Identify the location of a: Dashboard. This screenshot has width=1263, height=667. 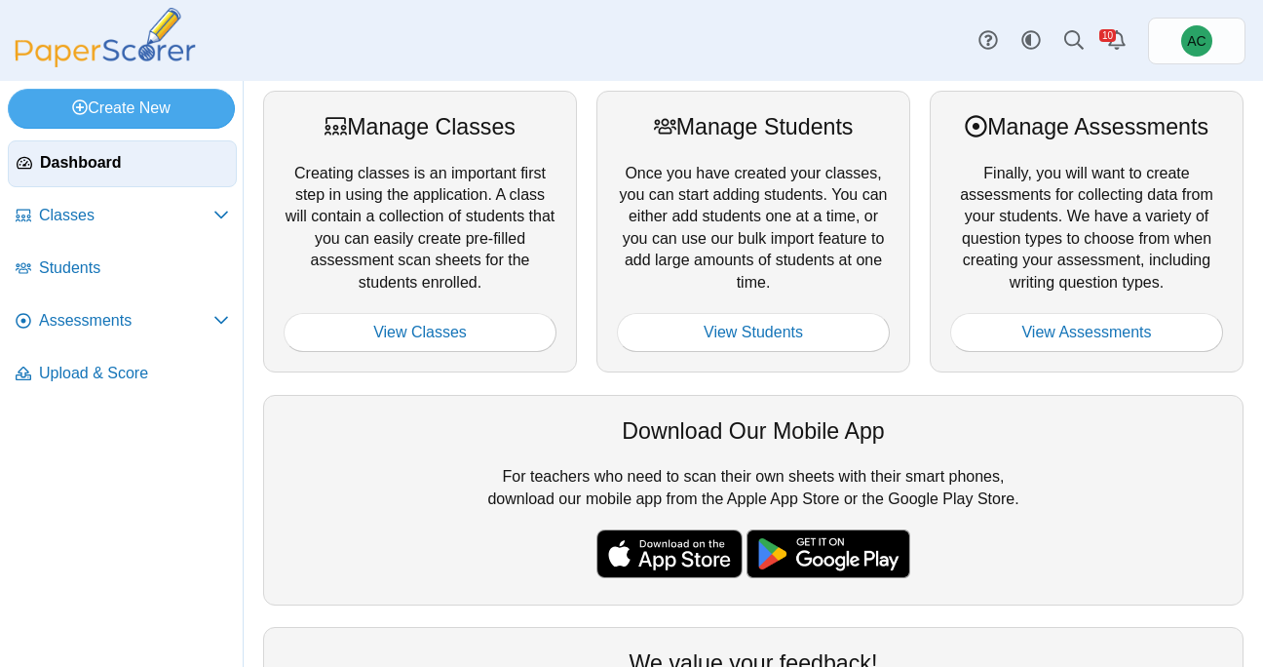
(122, 164).